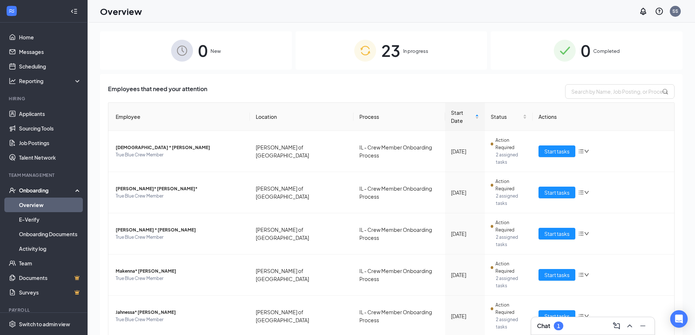 Image resolution: width=695 pixels, height=335 pixels. What do you see at coordinates (508, 117) in the screenshot?
I see `th: Status` at bounding box center [508, 117].